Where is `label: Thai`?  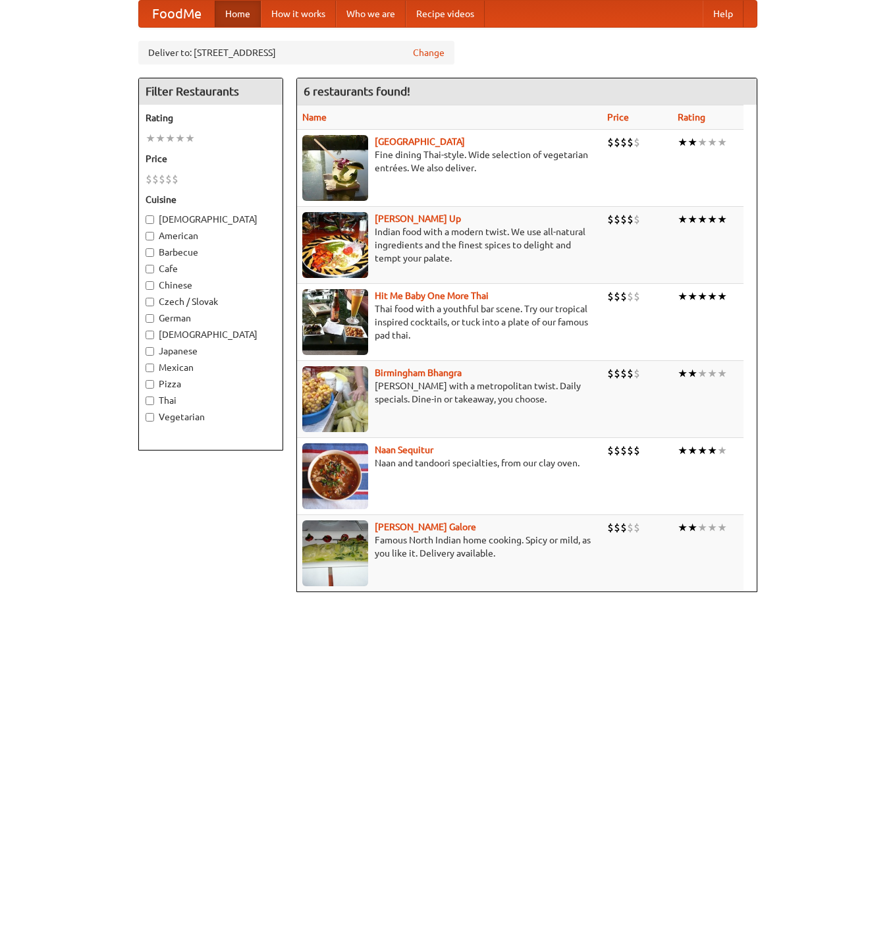
label: Thai is located at coordinates (211, 400).